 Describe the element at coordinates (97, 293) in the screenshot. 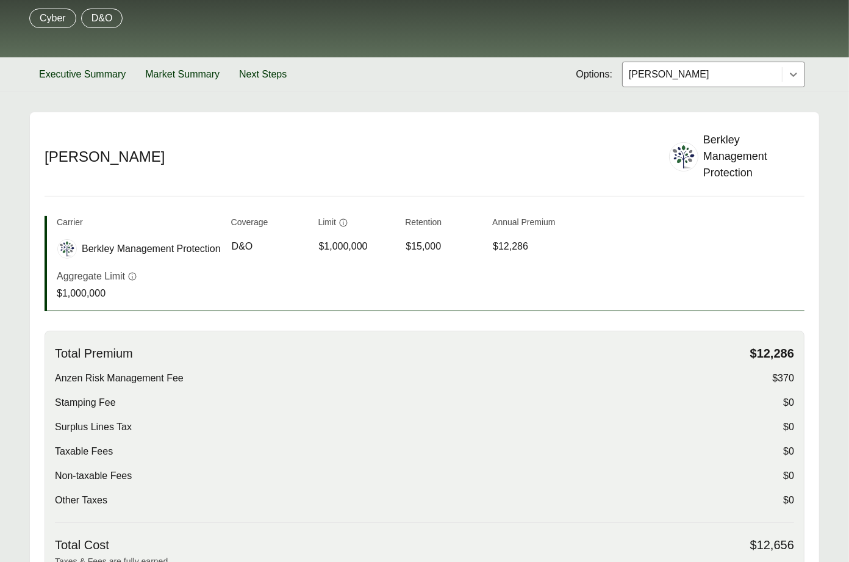

I see `p: $1,000,000` at that location.